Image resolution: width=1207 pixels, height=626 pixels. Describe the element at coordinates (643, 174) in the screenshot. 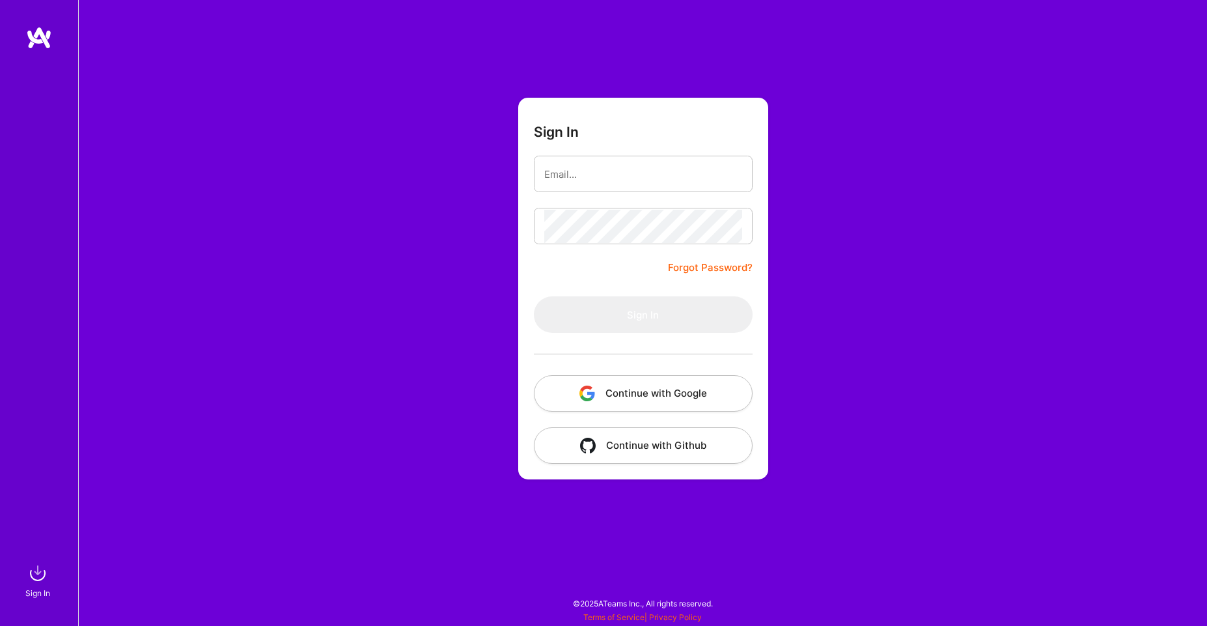

I see `input: Email...` at that location.